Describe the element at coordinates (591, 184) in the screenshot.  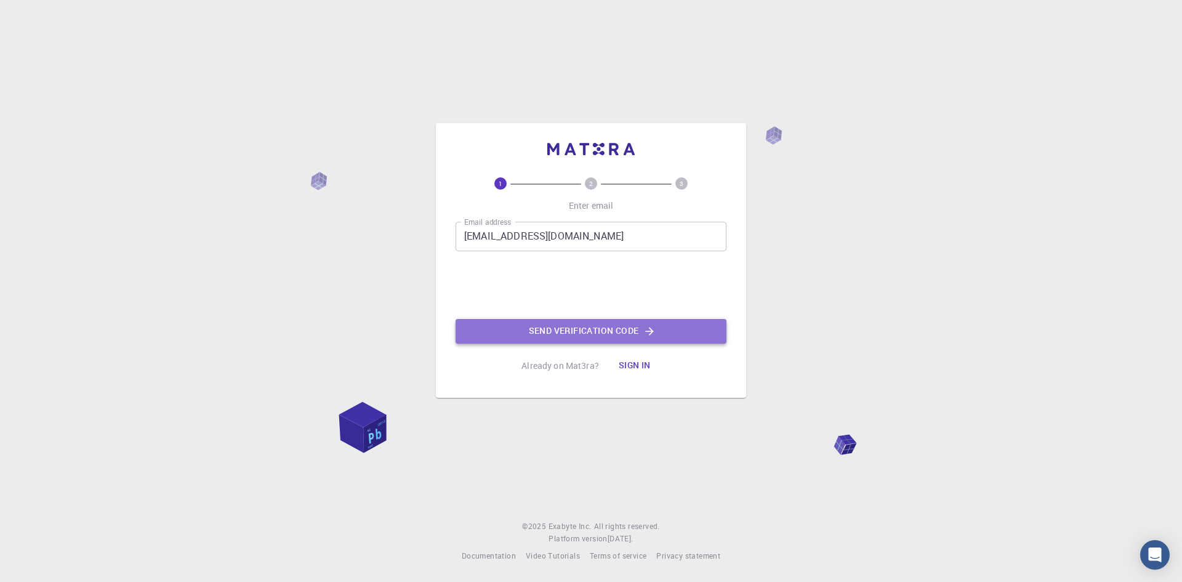
I see `text: 2` at that location.